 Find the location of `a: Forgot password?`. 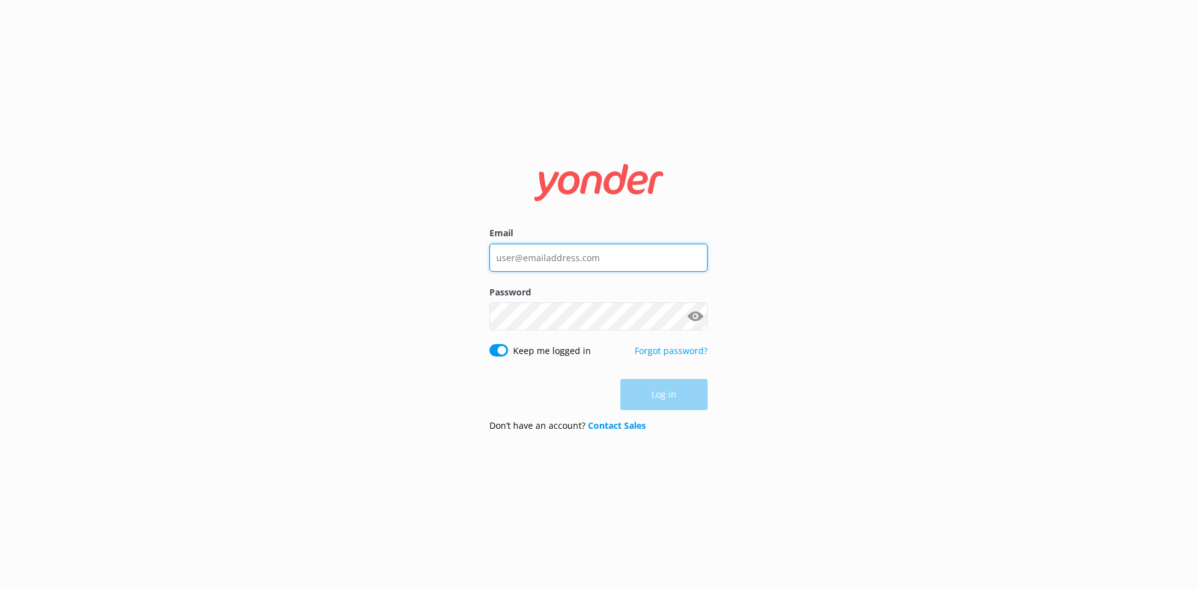

a: Forgot password? is located at coordinates (671, 350).